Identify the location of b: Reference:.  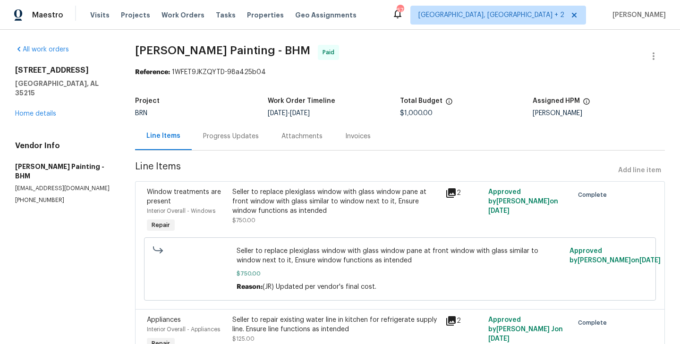
(153, 72).